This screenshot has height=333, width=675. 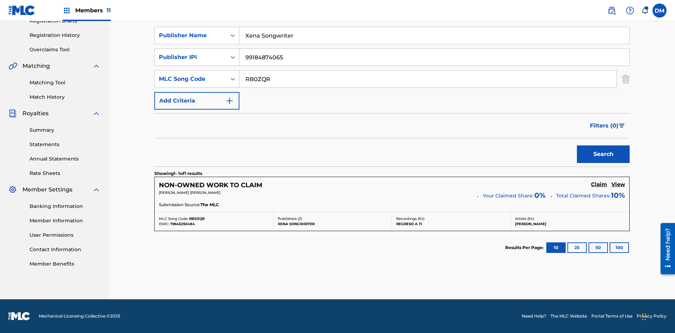 What do you see at coordinates (191, 36) in the screenshot?
I see `div: Publisher Name` at bounding box center [191, 36].